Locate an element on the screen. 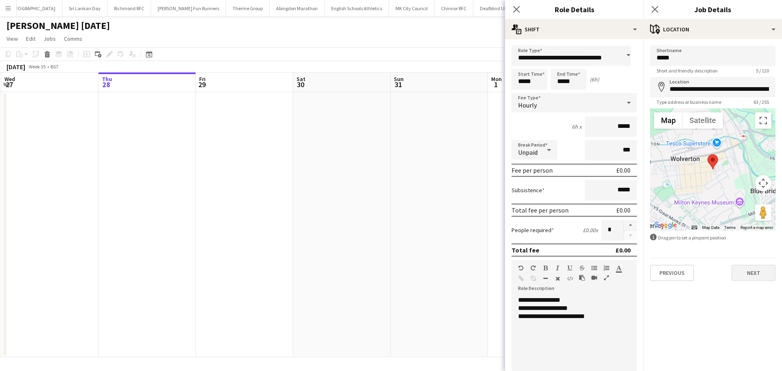  div: Total fee is located at coordinates (526, 250).